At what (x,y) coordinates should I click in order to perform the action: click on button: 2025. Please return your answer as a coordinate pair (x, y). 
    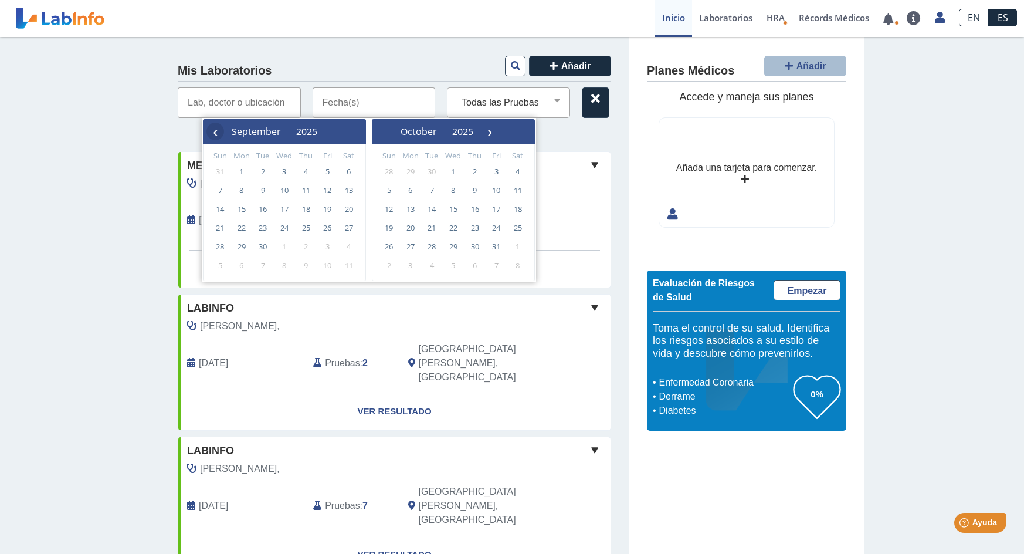
    Looking at the image, I should click on (307, 131).